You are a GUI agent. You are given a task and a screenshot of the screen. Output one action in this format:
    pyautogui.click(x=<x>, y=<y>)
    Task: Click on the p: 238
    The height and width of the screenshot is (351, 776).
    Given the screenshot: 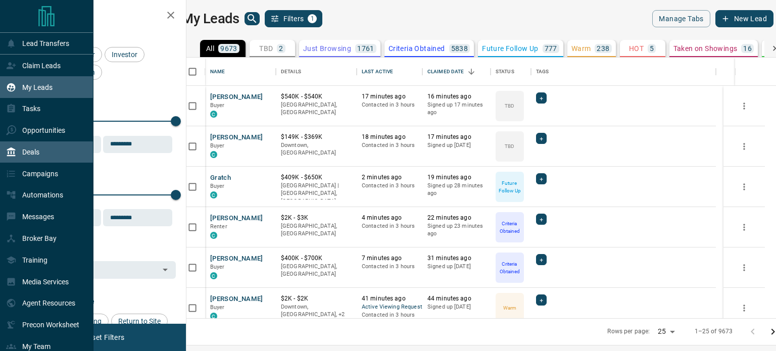 What is the action you would take?
    pyautogui.click(x=603, y=49)
    